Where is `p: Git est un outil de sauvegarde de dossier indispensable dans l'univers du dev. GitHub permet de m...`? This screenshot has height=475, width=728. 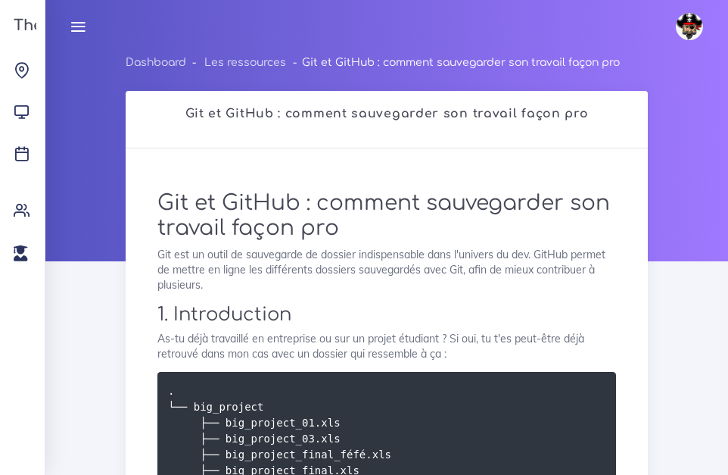
p: Git est un outil de sauvegarde de dossier indispensable dans l'univers du dev. GitHub permet de m... is located at coordinates (387, 270).